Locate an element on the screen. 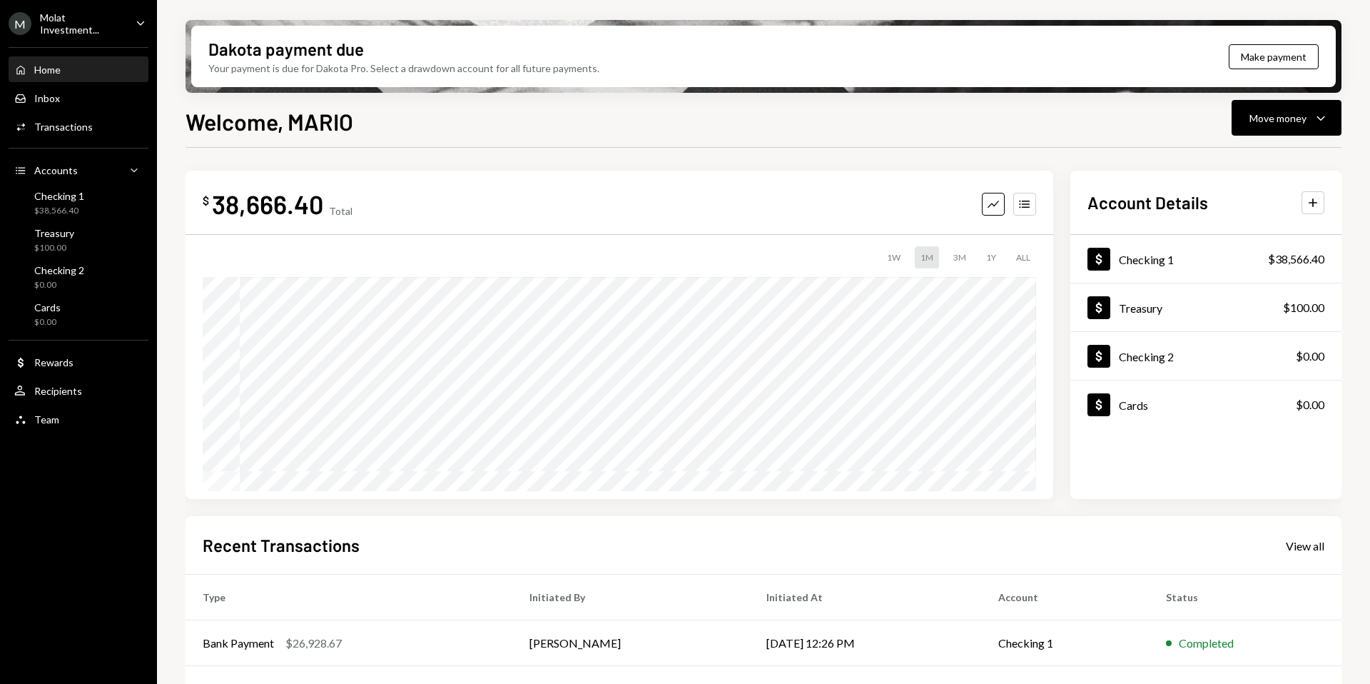  div: 3M is located at coordinates (960, 257).